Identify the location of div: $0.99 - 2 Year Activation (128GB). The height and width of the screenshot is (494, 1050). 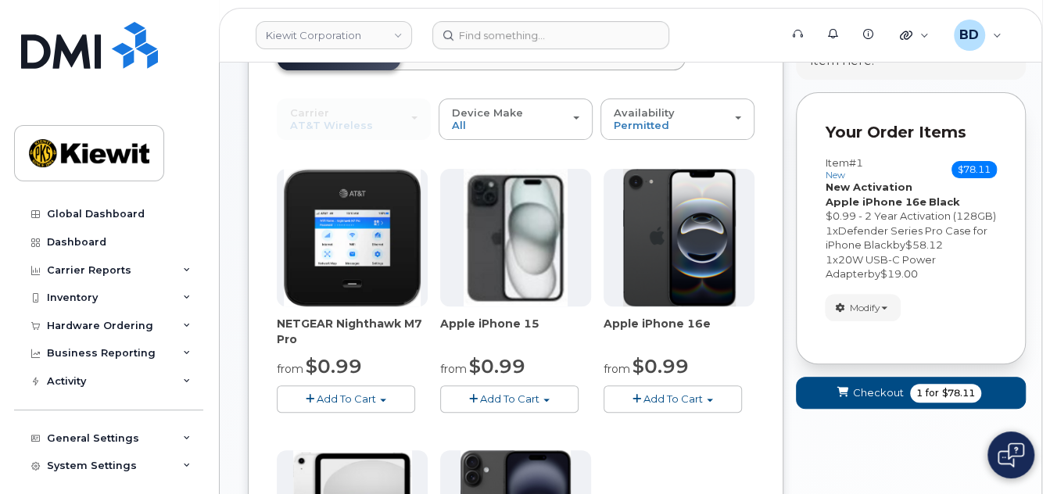
(911, 216).